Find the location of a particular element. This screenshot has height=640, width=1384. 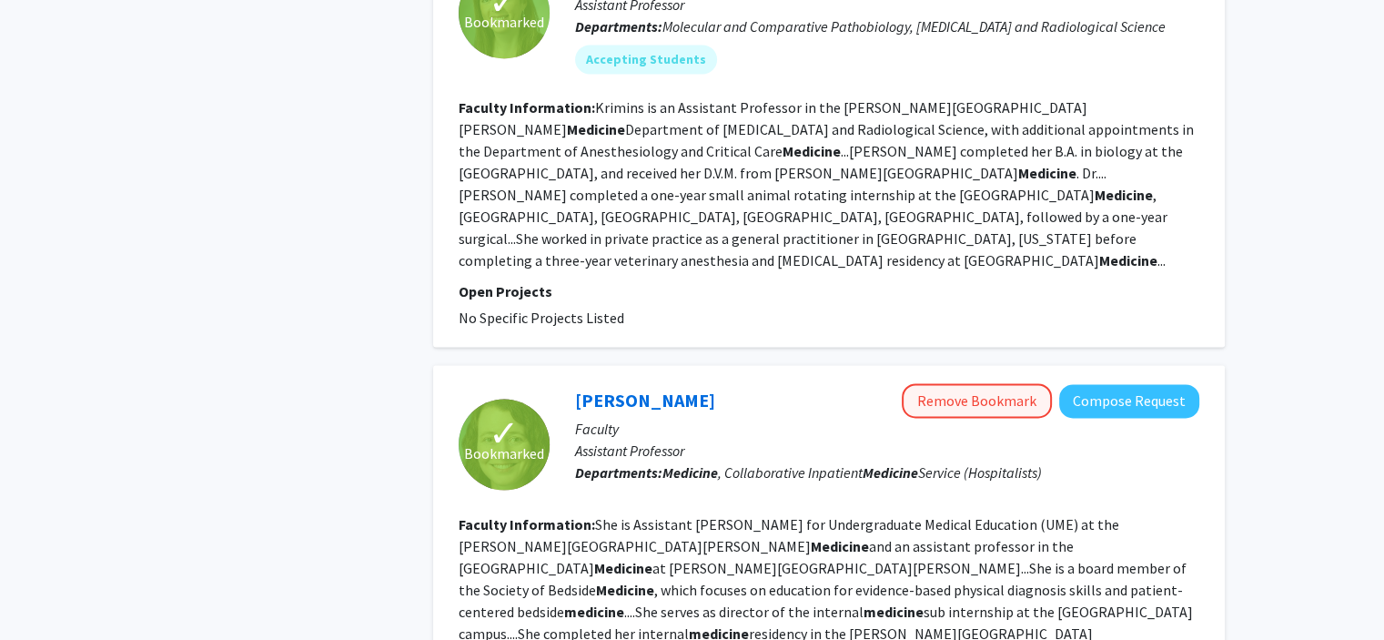

p: Assistant Professor is located at coordinates (887, 450).